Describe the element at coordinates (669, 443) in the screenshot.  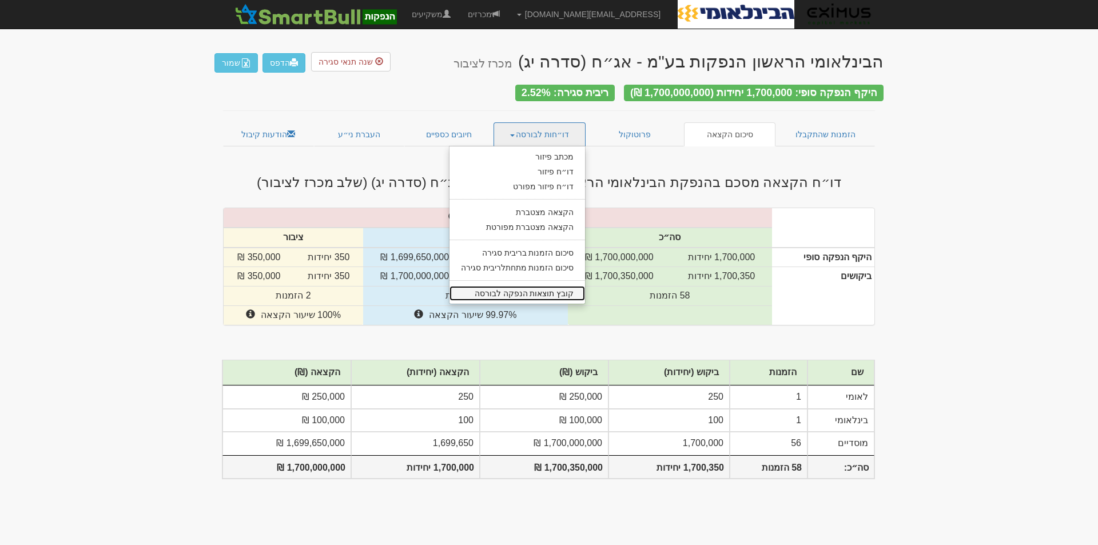
I see `td: 1,700,000` at that location.